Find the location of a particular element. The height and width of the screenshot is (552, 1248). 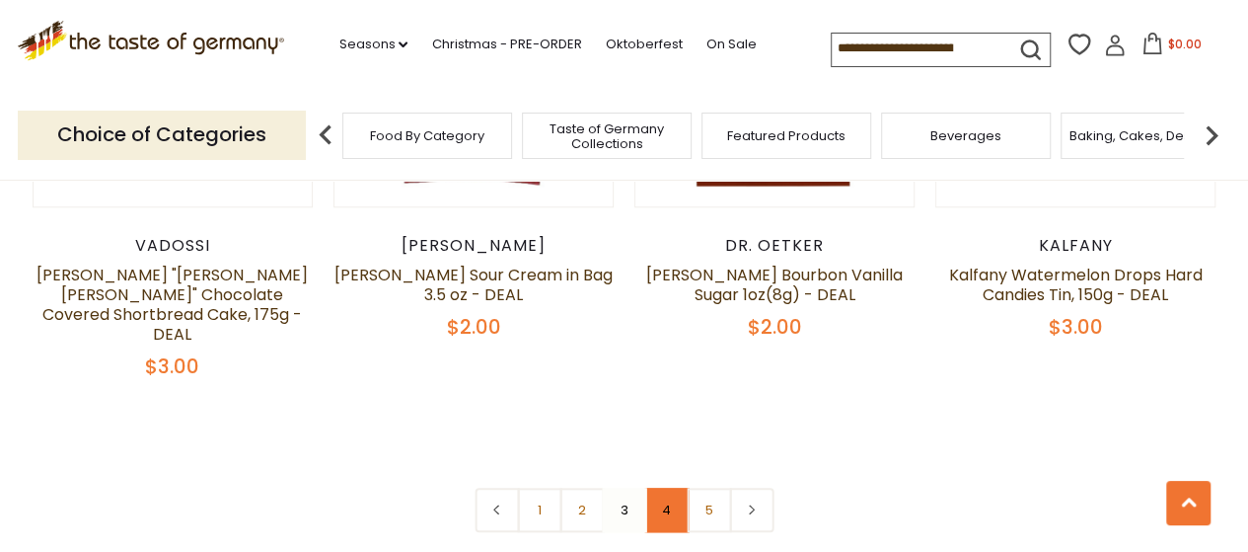

a: 4 is located at coordinates (666, 509).